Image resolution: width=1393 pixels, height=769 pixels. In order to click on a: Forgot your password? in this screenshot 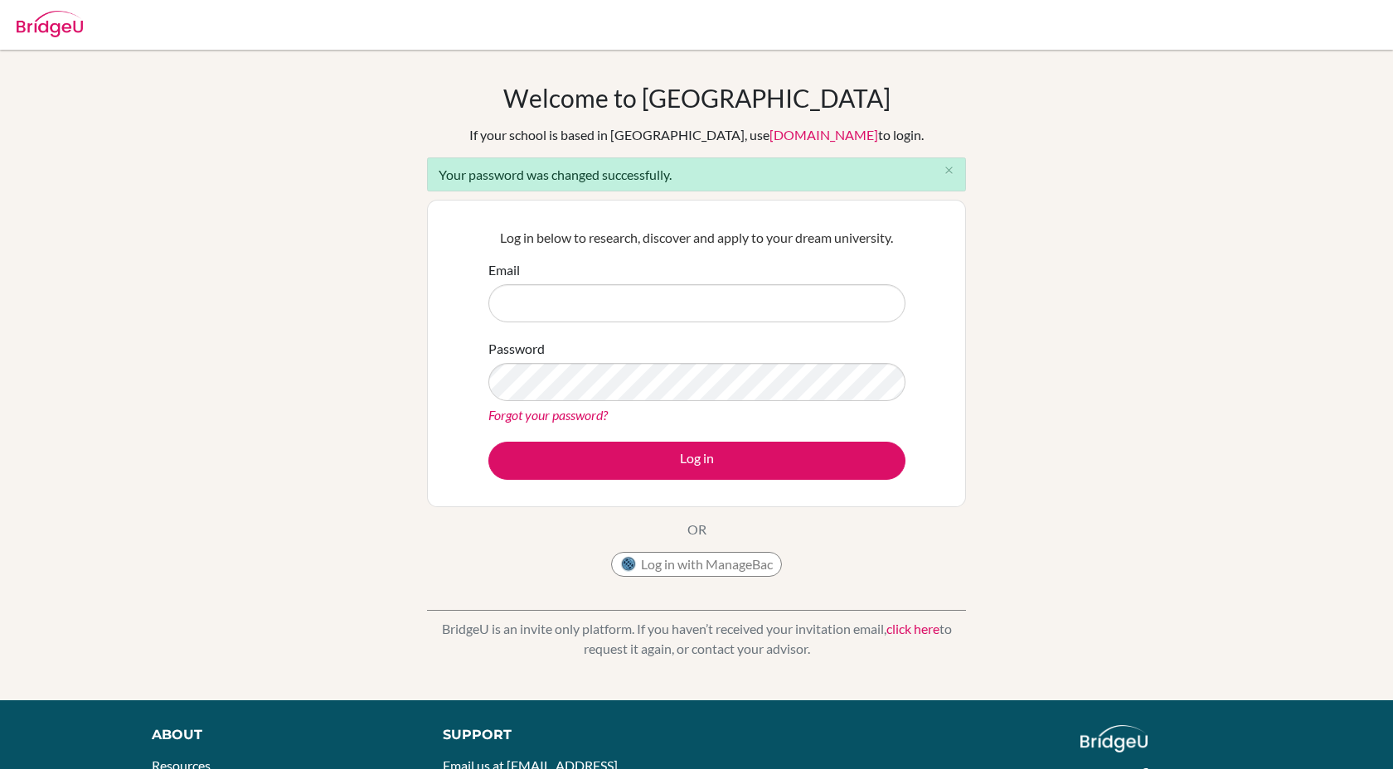, I will do `click(548, 414)`.